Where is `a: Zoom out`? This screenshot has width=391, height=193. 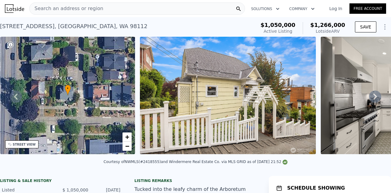 a: Zoom out is located at coordinates (127, 146).